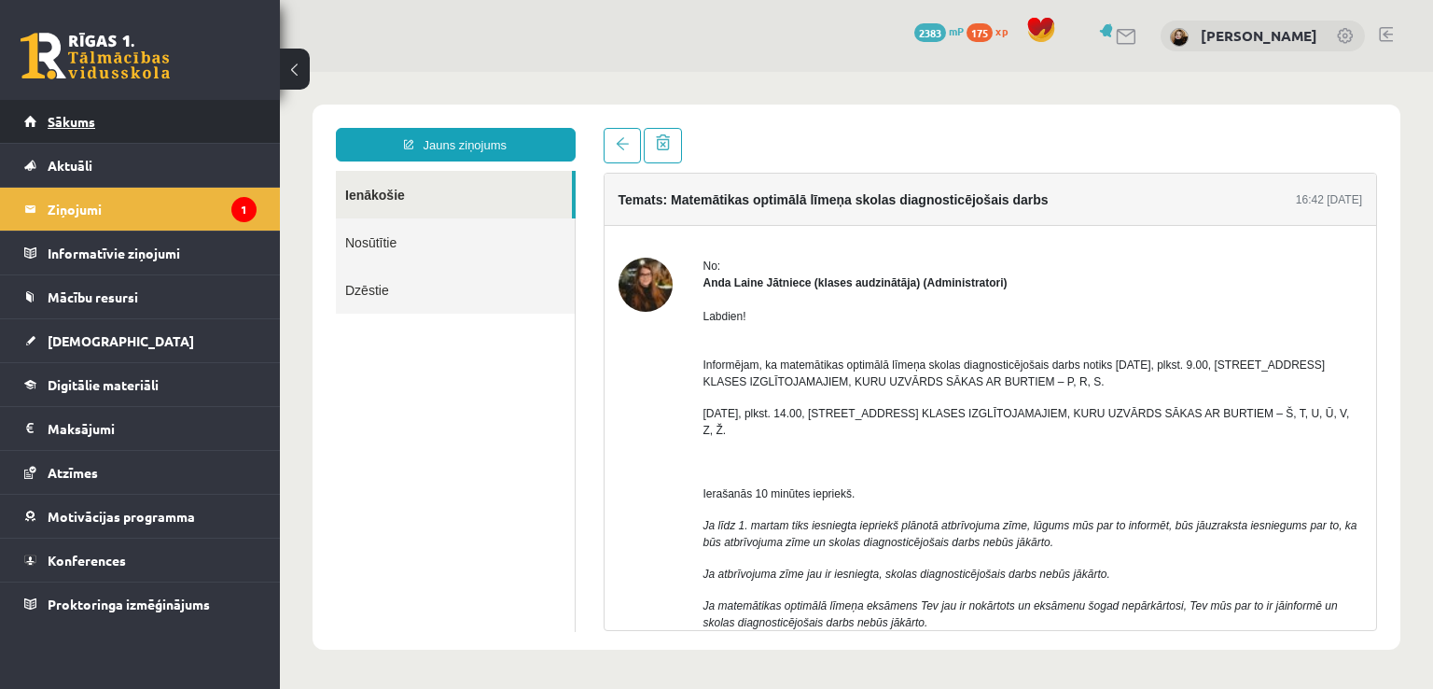  What do you see at coordinates (939, 31) in the screenshot?
I see `a: 2383 mP` at bounding box center [939, 31].